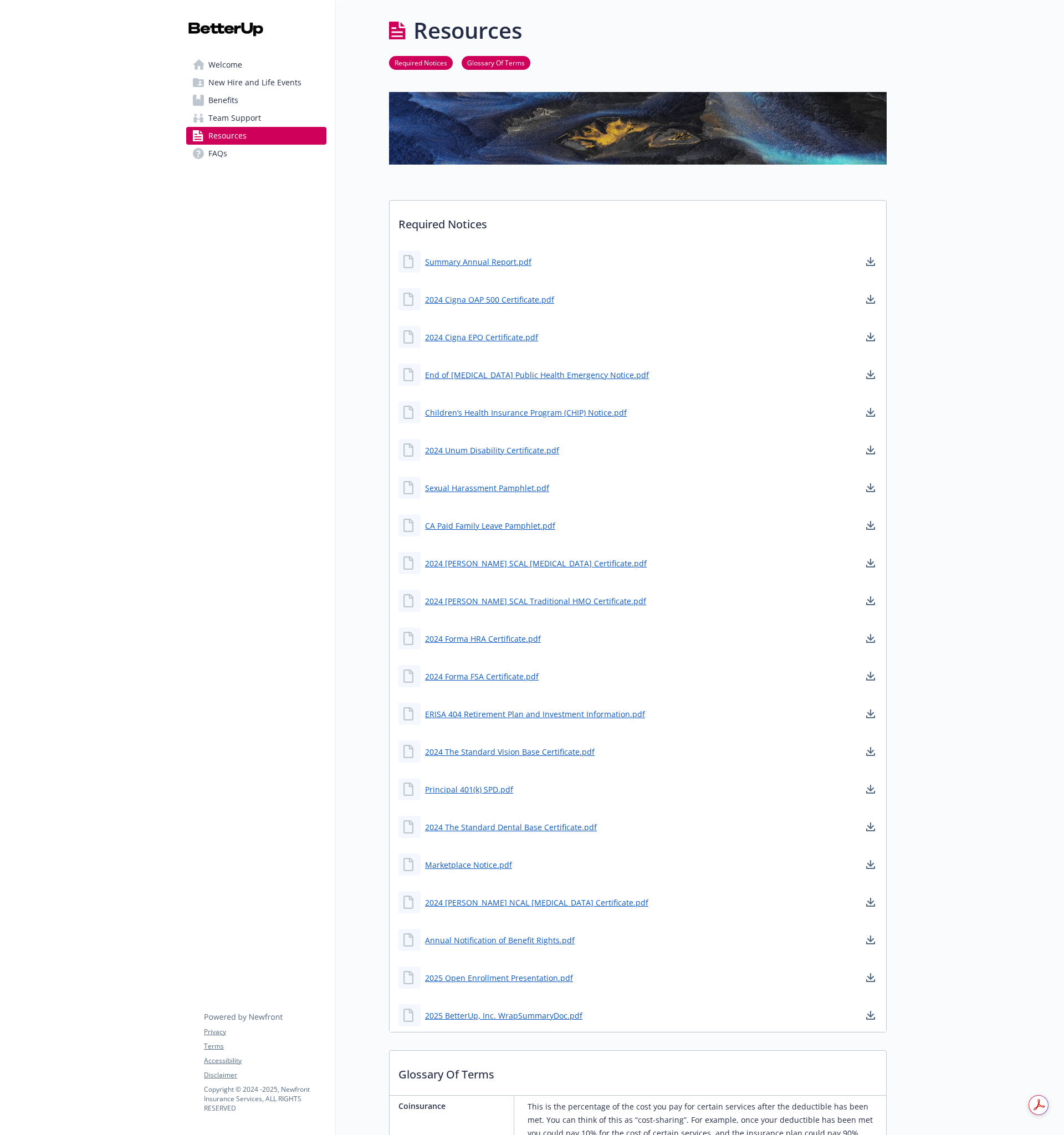 Image resolution: width=1064 pixels, height=1135 pixels. I want to click on img: resources page banner, so click(638, 128).